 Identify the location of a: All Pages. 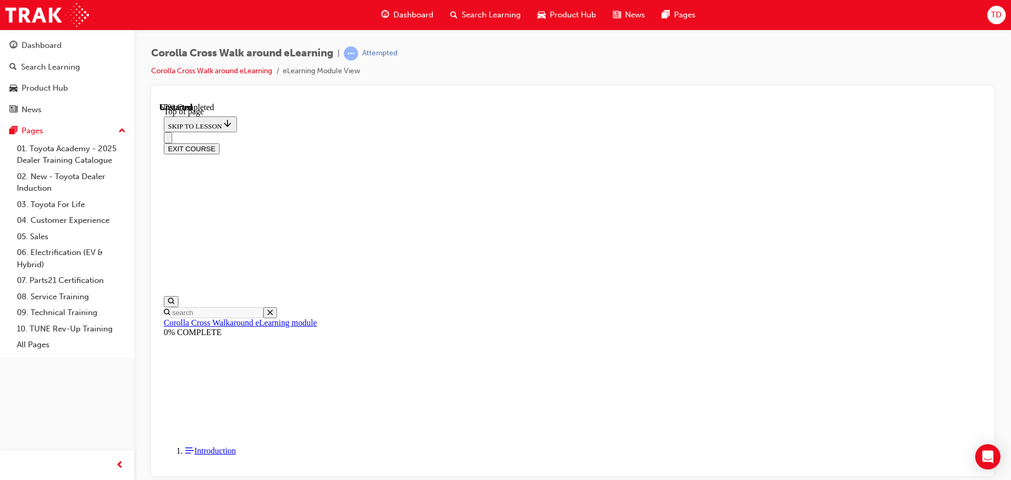
(71, 344).